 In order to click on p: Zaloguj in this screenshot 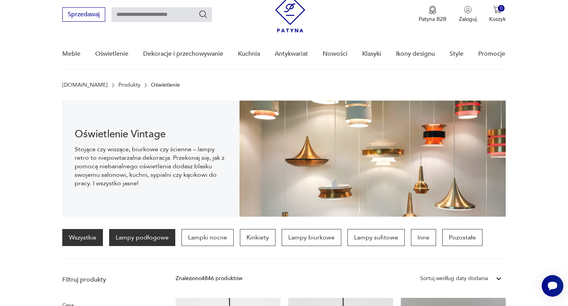, I will do `click(467, 19)`.